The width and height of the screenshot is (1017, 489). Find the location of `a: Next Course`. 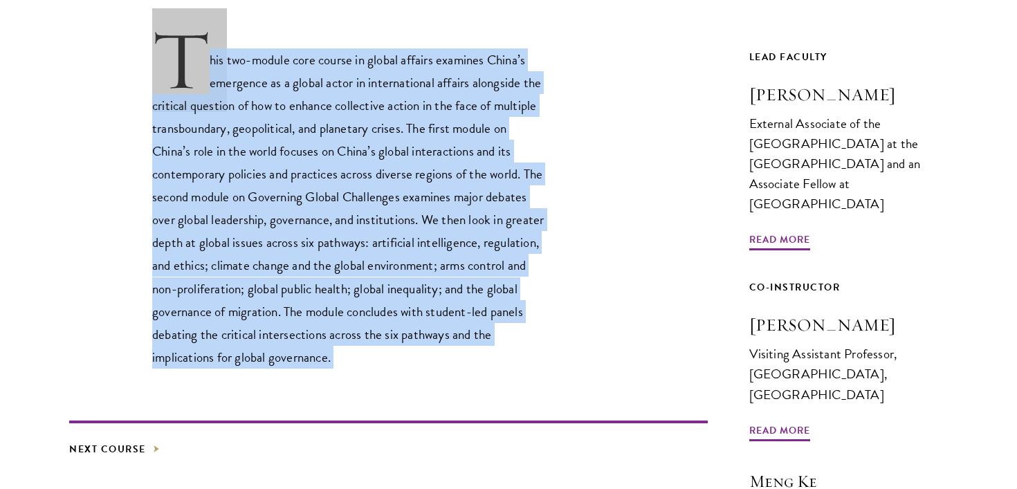

a: Next Course is located at coordinates (114, 449).